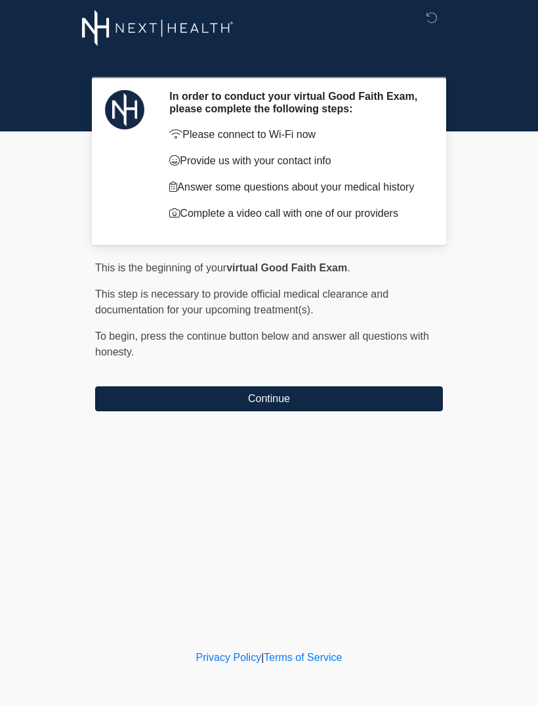 The image size is (538, 705). What do you see at coordinates (303, 657) in the screenshot?
I see `a: Terms of Service` at bounding box center [303, 657].